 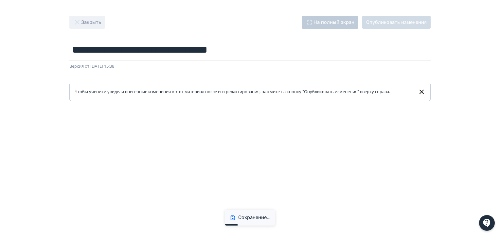 What do you see at coordinates (235, 92) in the screenshot?
I see `div: Чтобы ученики увидели внесенные изменения в этот материал после его редактирования, нажмите на кн...` at bounding box center [235, 92].